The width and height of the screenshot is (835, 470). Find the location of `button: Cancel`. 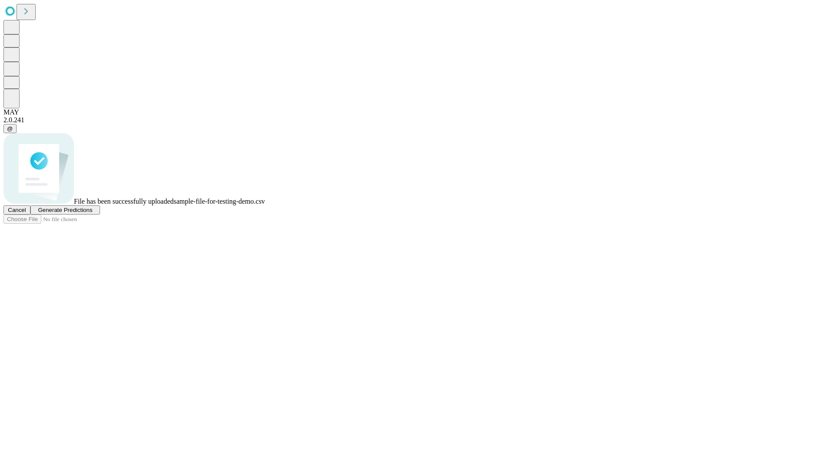

button: Cancel is located at coordinates (17, 210).